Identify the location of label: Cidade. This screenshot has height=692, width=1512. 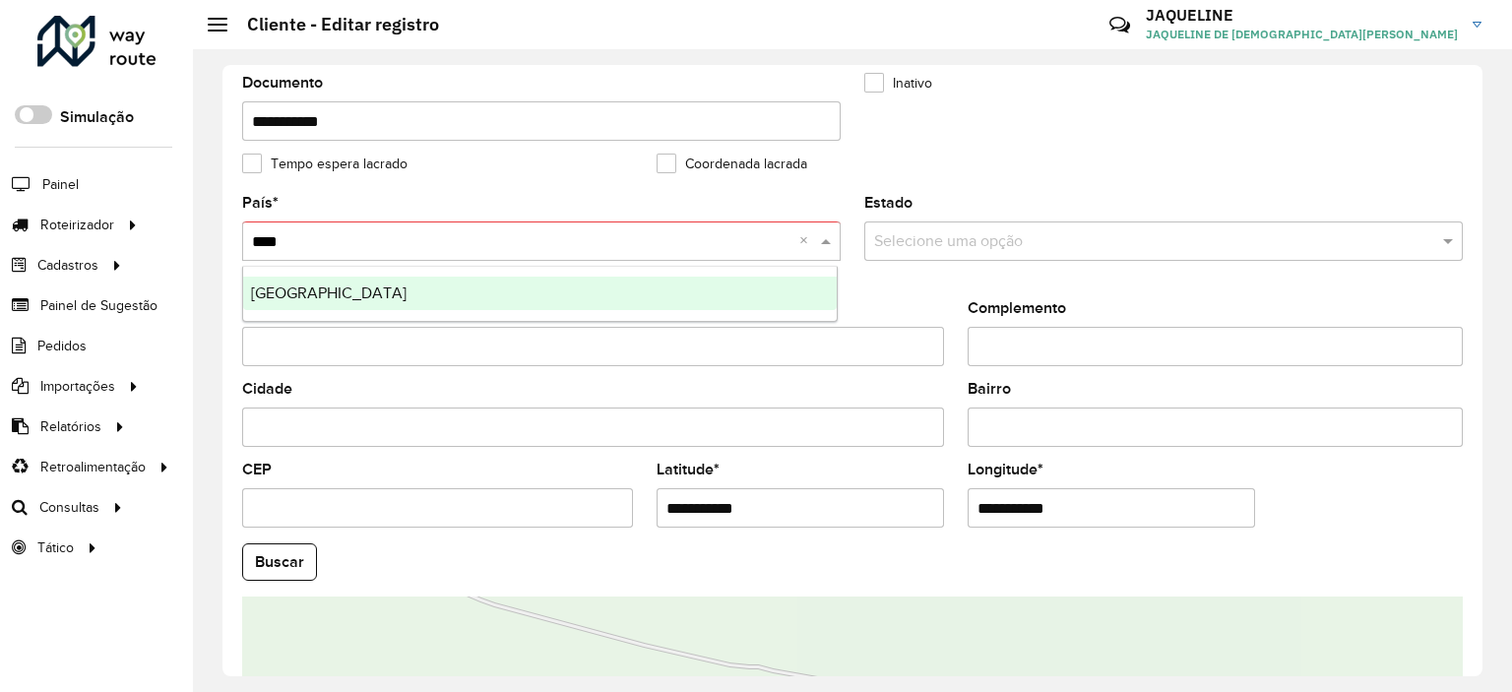
(267, 389).